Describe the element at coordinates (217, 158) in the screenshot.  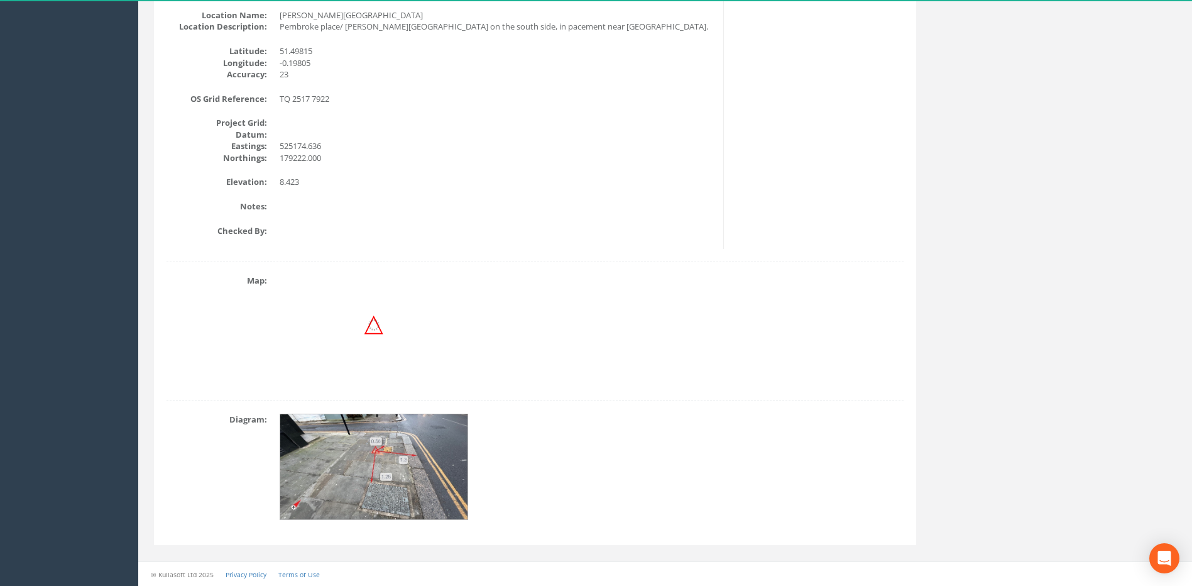
I see `dt: Northings:` at that location.